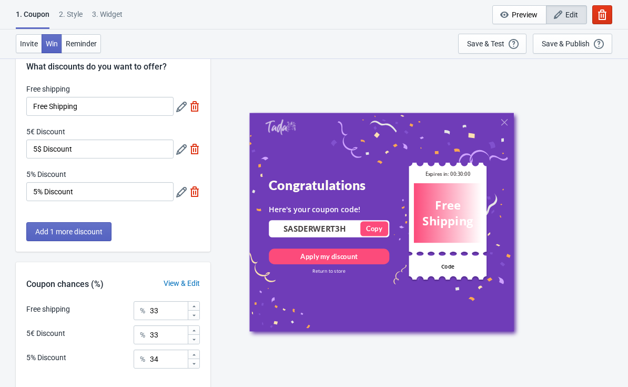  What do you see at coordinates (524, 15) in the screenshot?
I see `span: Preview` at bounding box center [524, 15].